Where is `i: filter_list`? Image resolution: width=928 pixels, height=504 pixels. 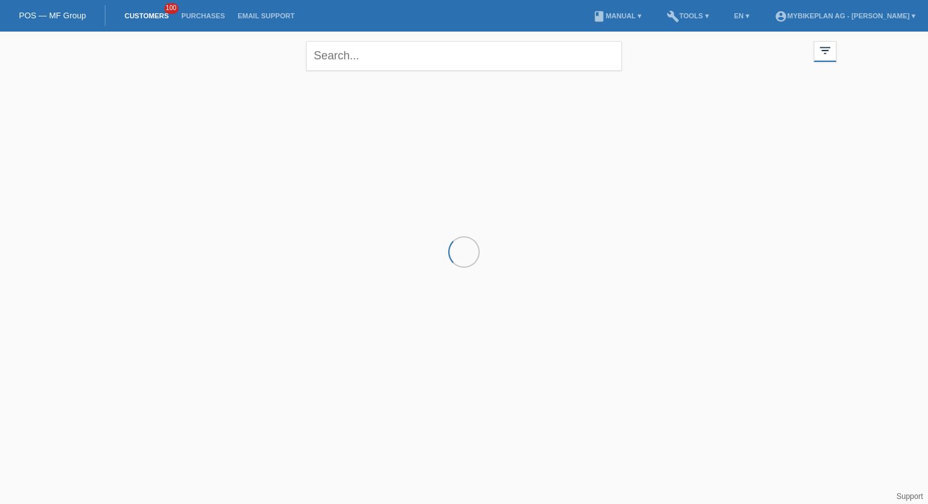
i: filter_list is located at coordinates (825, 50).